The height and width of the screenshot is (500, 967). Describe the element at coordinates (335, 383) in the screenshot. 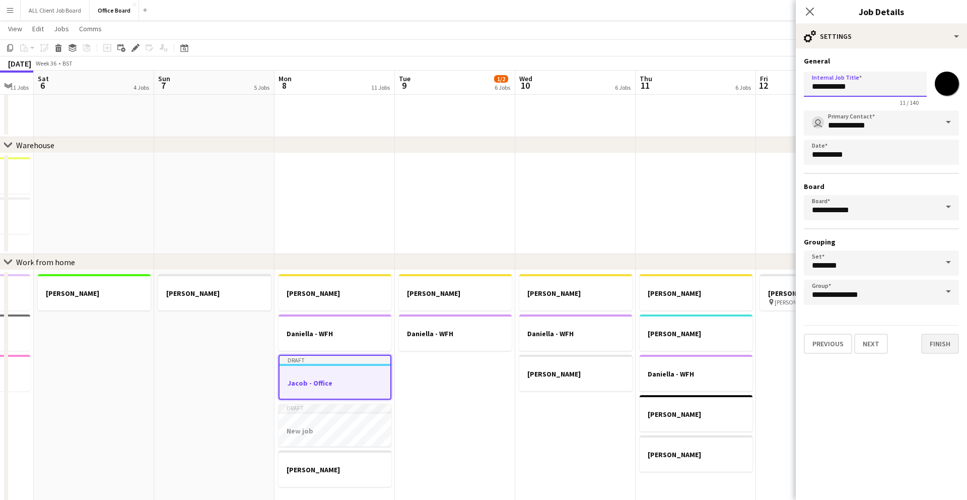

I see `h3: Jacob - Office` at that location.